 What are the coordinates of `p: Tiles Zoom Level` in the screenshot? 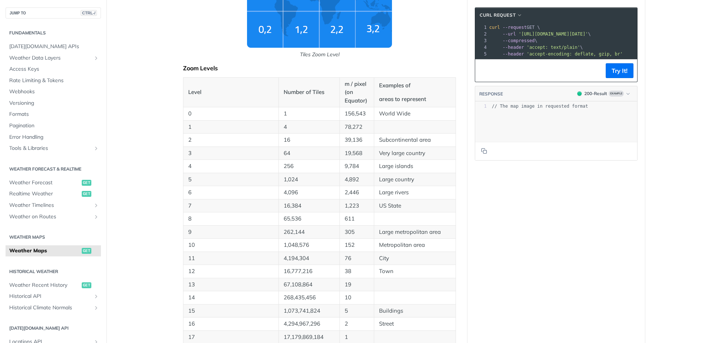 It's located at (320, 54).